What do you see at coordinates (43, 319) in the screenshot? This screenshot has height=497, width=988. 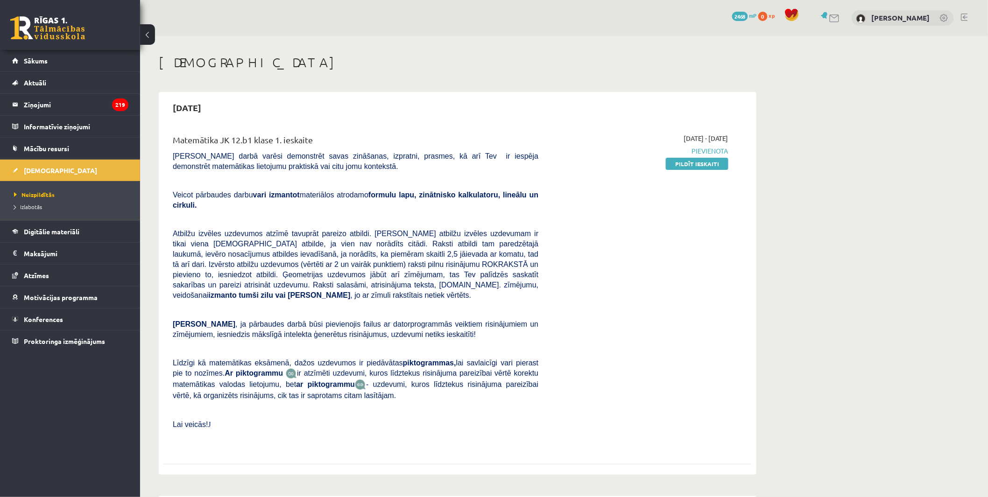 I see `span: Konferences` at bounding box center [43, 319].